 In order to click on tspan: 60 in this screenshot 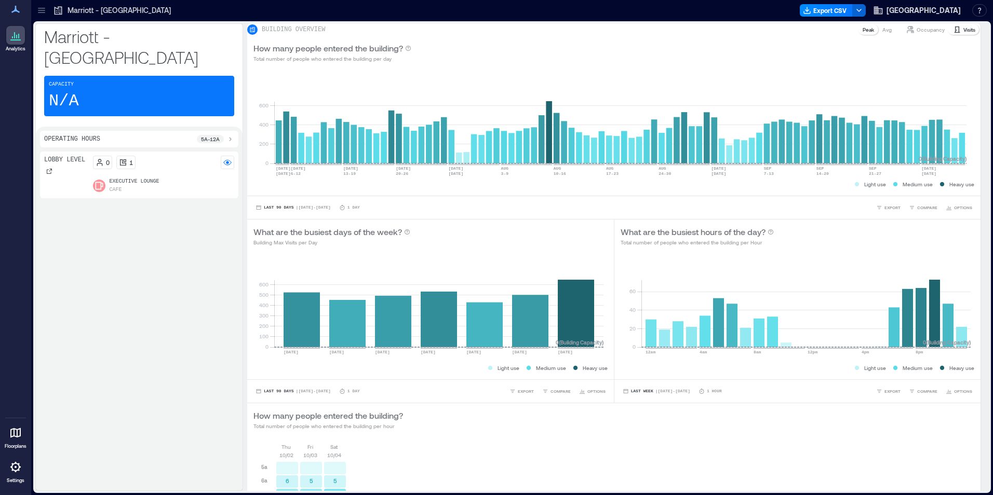, I will do `click(632, 291)`.